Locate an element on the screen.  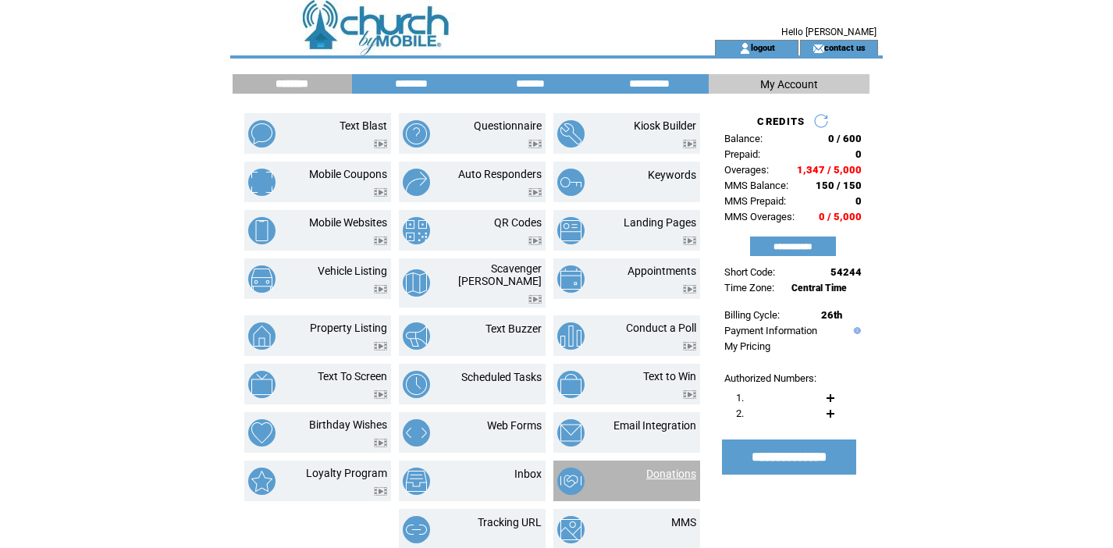
a: Inbox is located at coordinates (527, 474).